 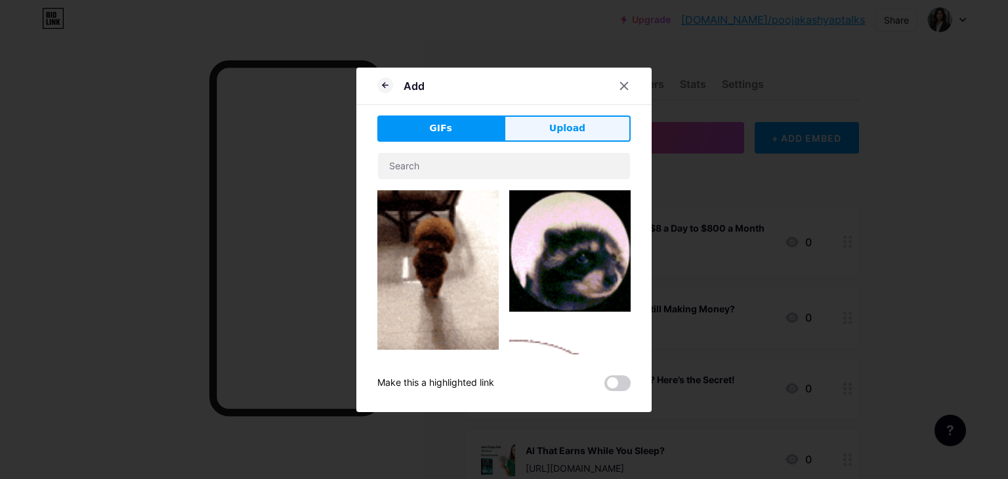 What do you see at coordinates (436, 383) in the screenshot?
I see `div: Make this a highlighted link` at bounding box center [436, 383].